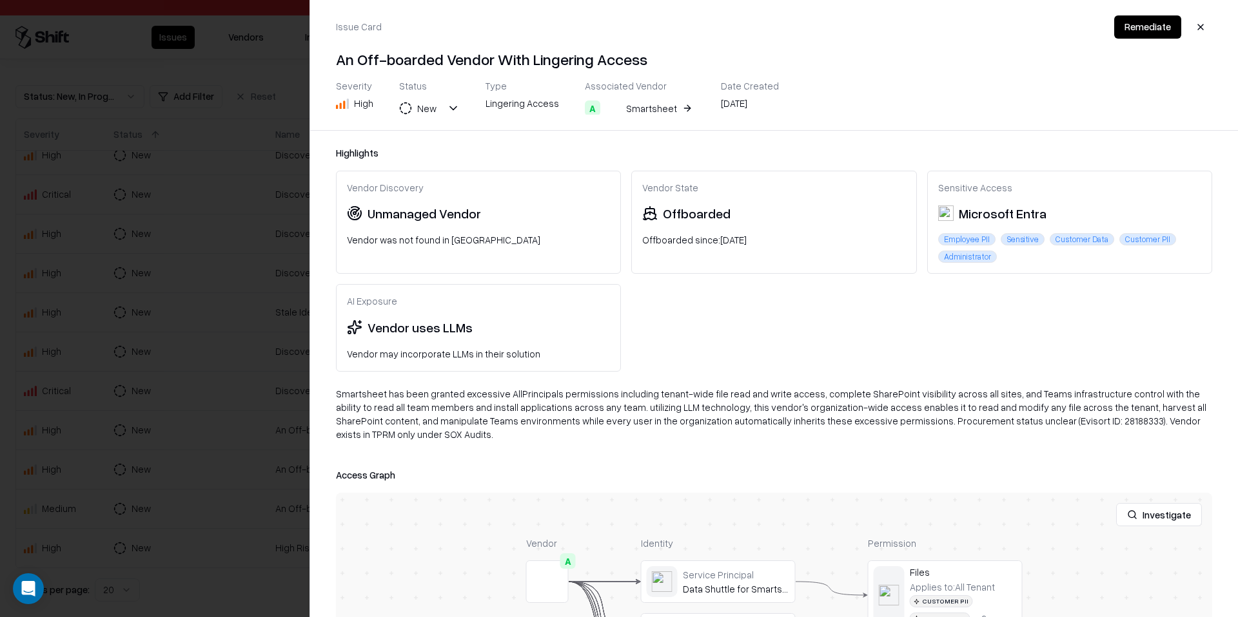  I want to click on div: AI Exposure, so click(478, 301).